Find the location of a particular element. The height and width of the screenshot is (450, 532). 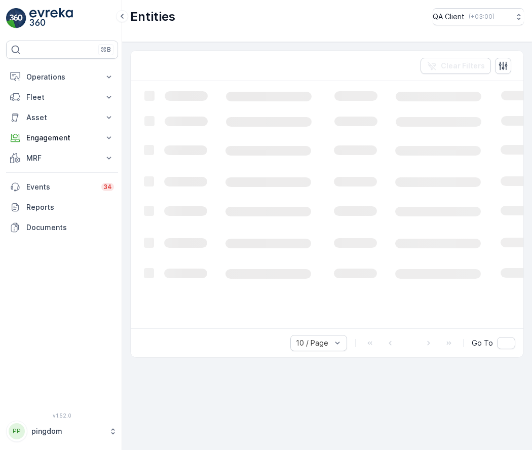

p: Engagement is located at coordinates (62, 138).